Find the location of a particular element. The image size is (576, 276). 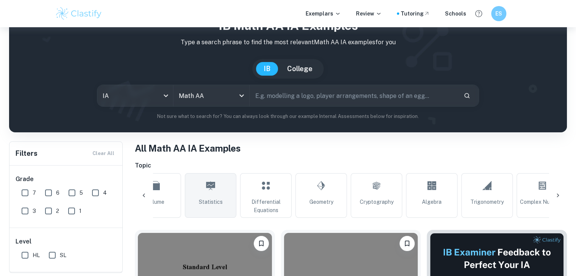

button: Help and Feedback is located at coordinates (478, 14).